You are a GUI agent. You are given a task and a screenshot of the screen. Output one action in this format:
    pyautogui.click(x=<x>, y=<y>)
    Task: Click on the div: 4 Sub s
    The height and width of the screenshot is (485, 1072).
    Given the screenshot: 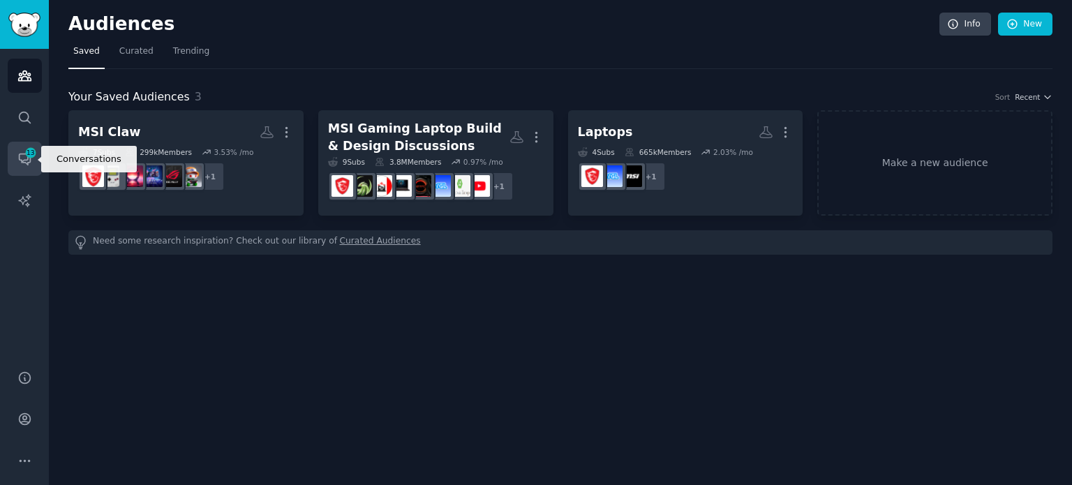 What is the action you would take?
    pyautogui.click(x=596, y=152)
    